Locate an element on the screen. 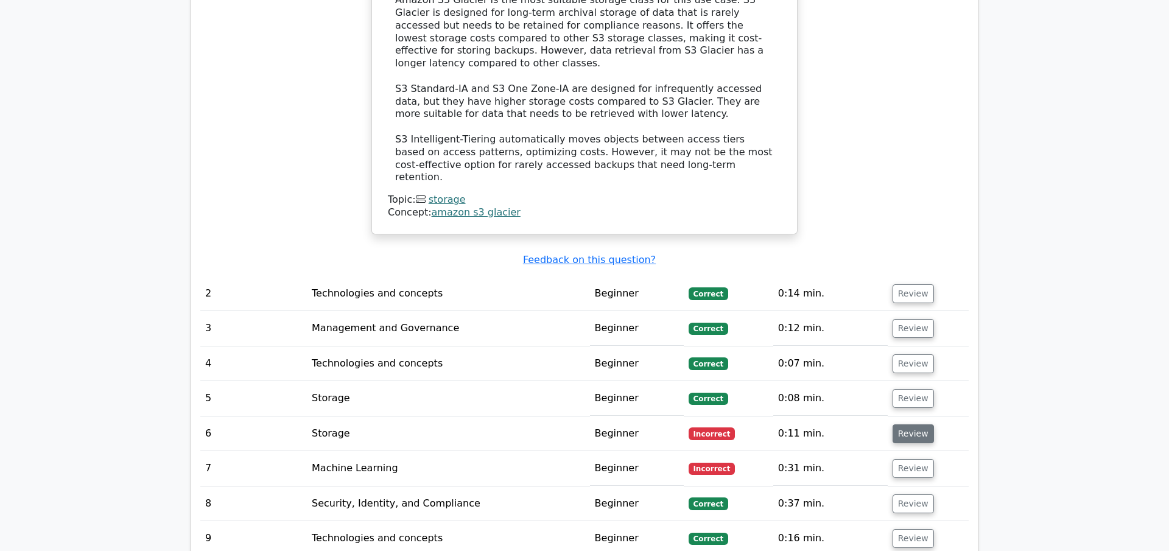  div: Concept: is located at coordinates (584, 212).